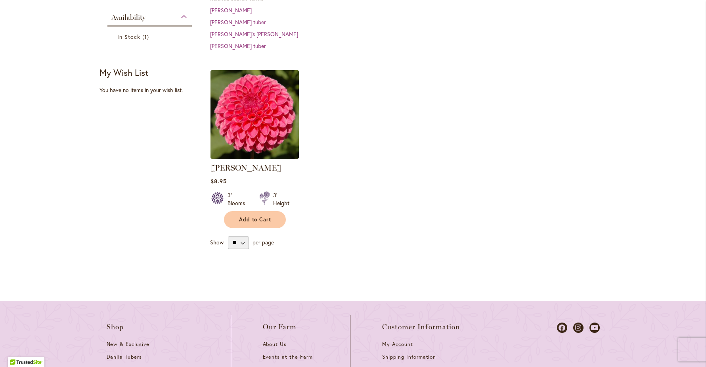 This screenshot has height=367, width=706. Describe the element at coordinates (124, 356) in the screenshot. I see `span: Dahlia Tubers` at that location.